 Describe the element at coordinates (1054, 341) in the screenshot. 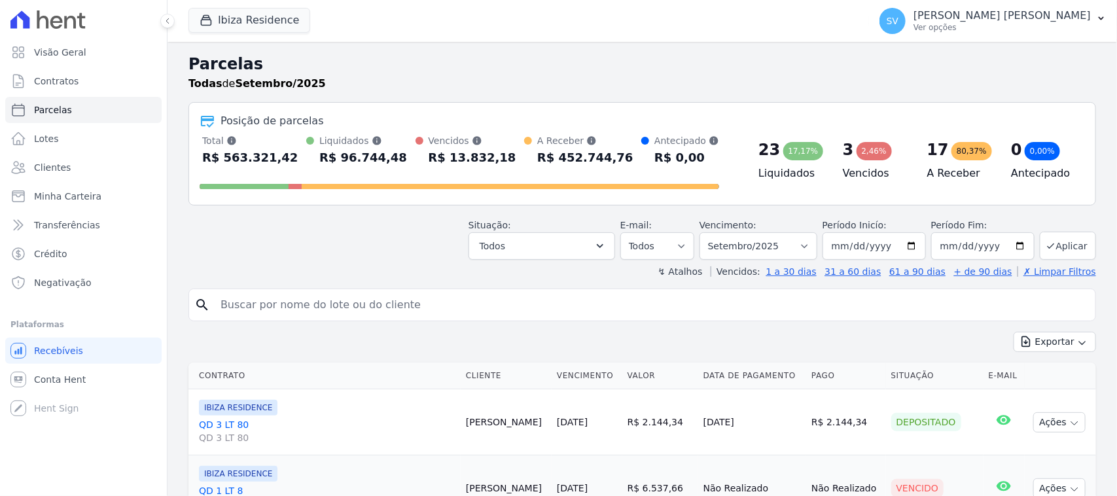

I see `button: Exportar` at that location.